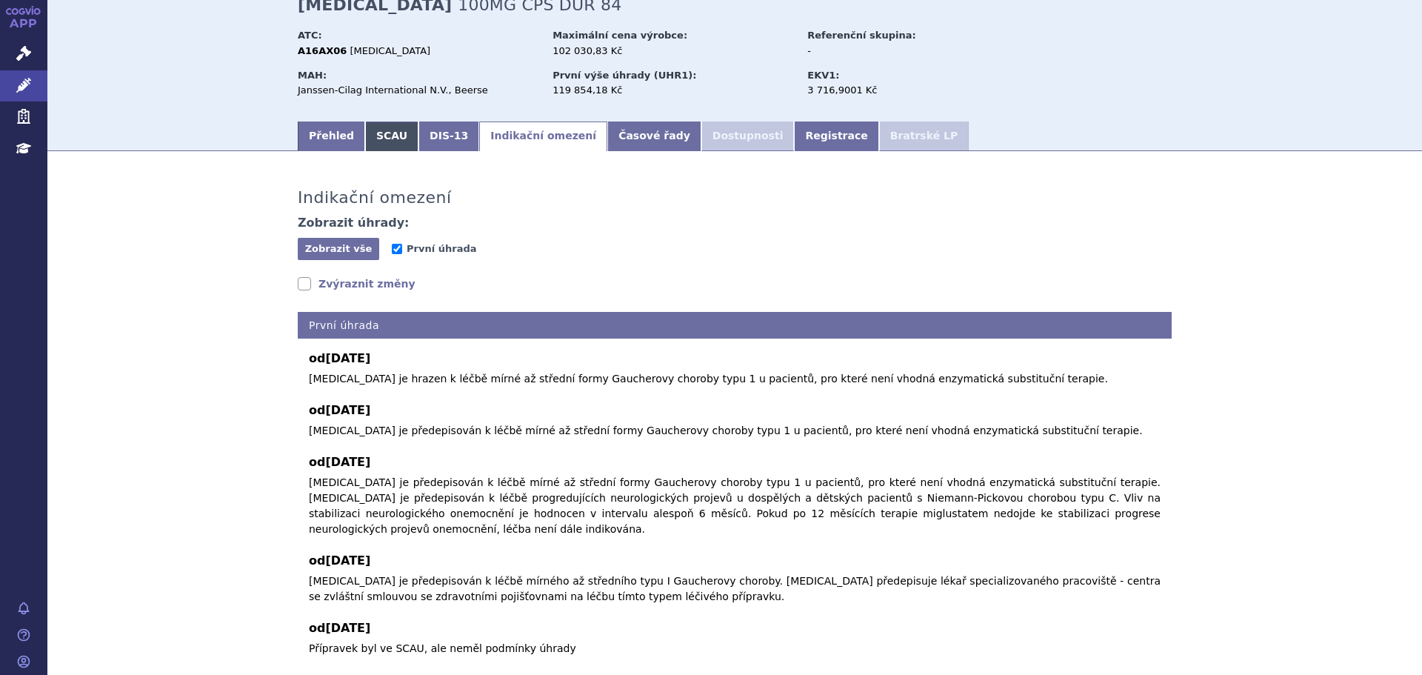  Describe the element at coordinates (735, 648) in the screenshot. I see `p: Přípravek byl ve SCAU, ale neměl podmínky úhrady` at that location.